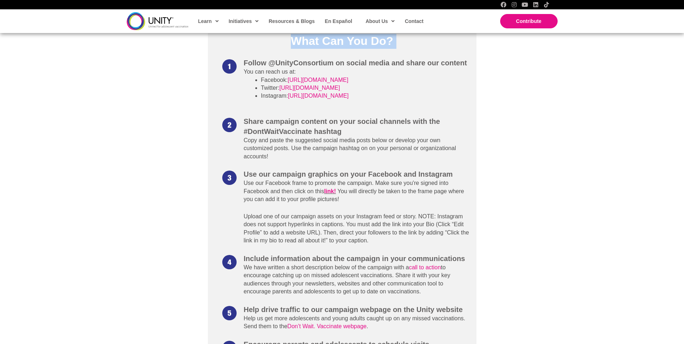 This screenshot has width=684, height=344. Describe the element at coordinates (357, 259) in the screenshot. I see `h3: Include information about the campaign in your communications` at that location.